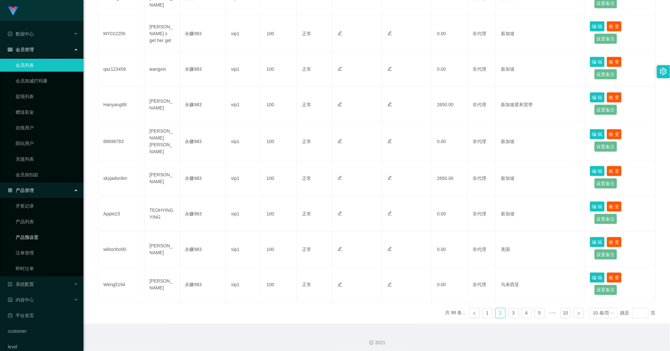 Image resolution: width=670 pixels, height=351 pixels. What do you see at coordinates (540, 285) in the screenshot?
I see `td: 马来西亚` at bounding box center [540, 285].